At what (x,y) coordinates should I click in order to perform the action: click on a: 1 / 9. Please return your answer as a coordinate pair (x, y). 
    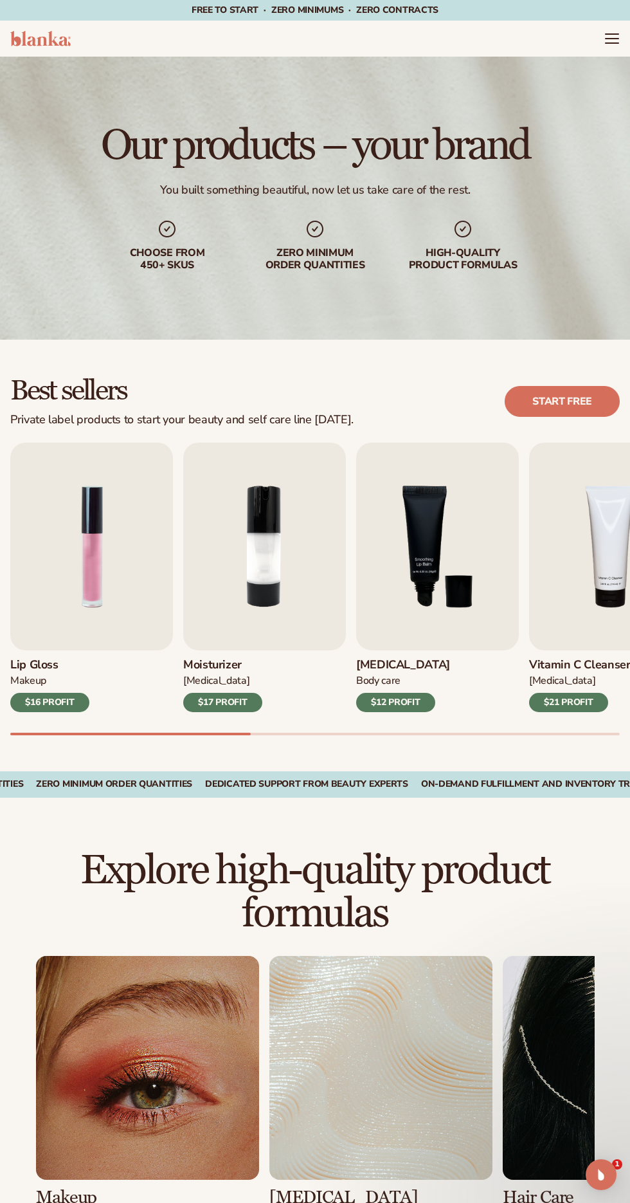
    Looking at the image, I should click on (91, 577).